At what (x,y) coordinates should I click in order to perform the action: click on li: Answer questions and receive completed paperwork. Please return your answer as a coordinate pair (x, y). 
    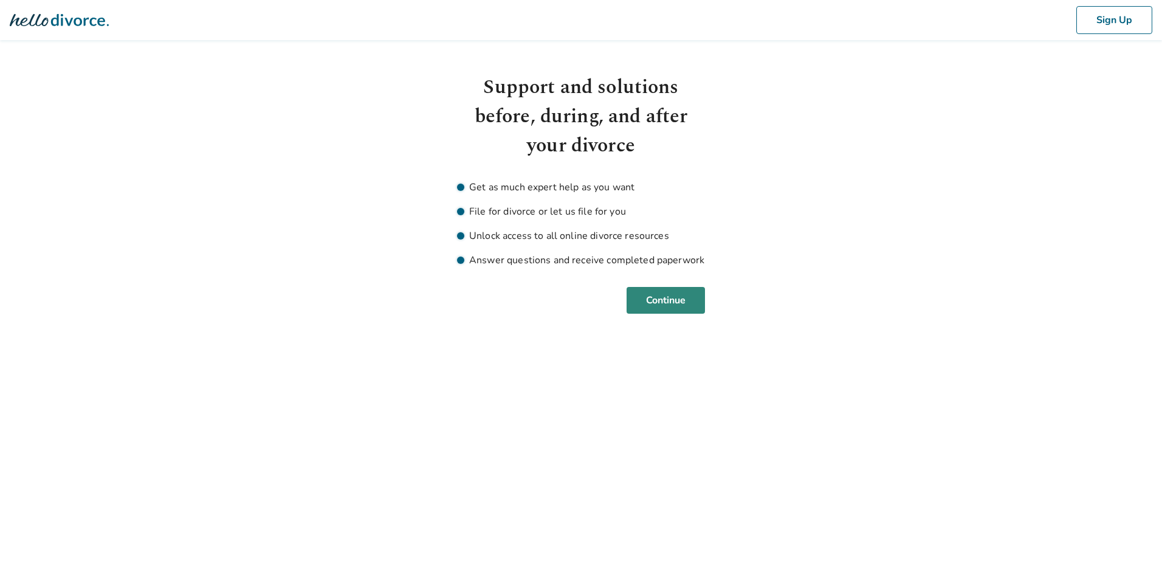
    Looking at the image, I should click on (581, 260).